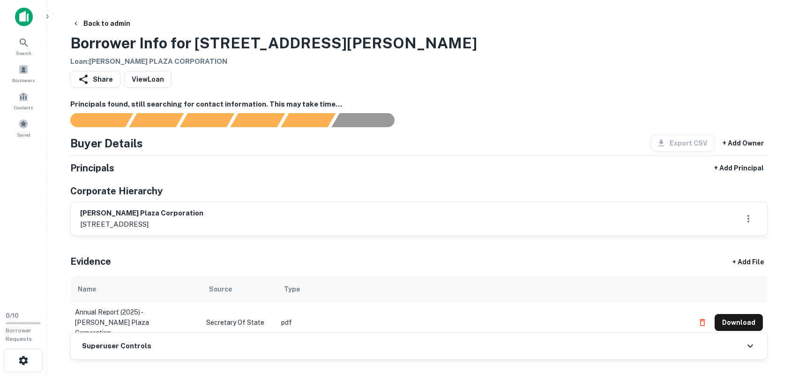 The width and height of the screenshot is (791, 376). I want to click on img: capitalize-icon.png, so click(24, 17).